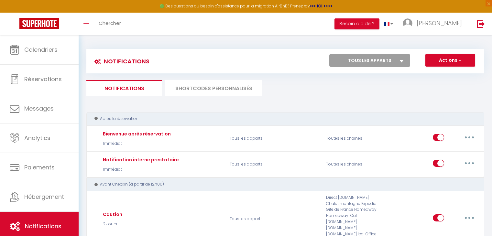  What do you see at coordinates (110, 24) in the screenshot?
I see `a: Chercher` at bounding box center [110, 24].